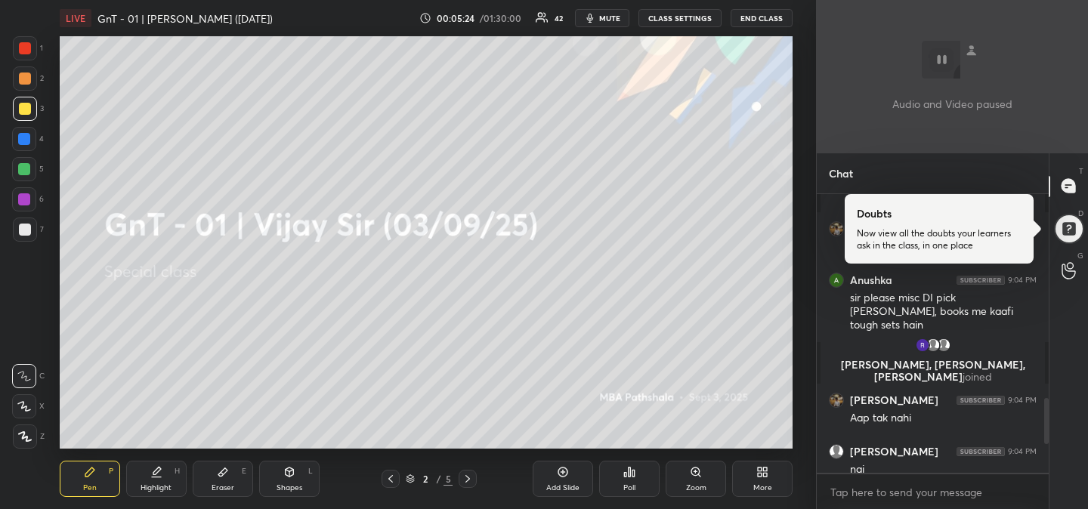 This screenshot has height=509, width=1088. What do you see at coordinates (76, 18) in the screenshot?
I see `div: LIVE` at bounding box center [76, 18].